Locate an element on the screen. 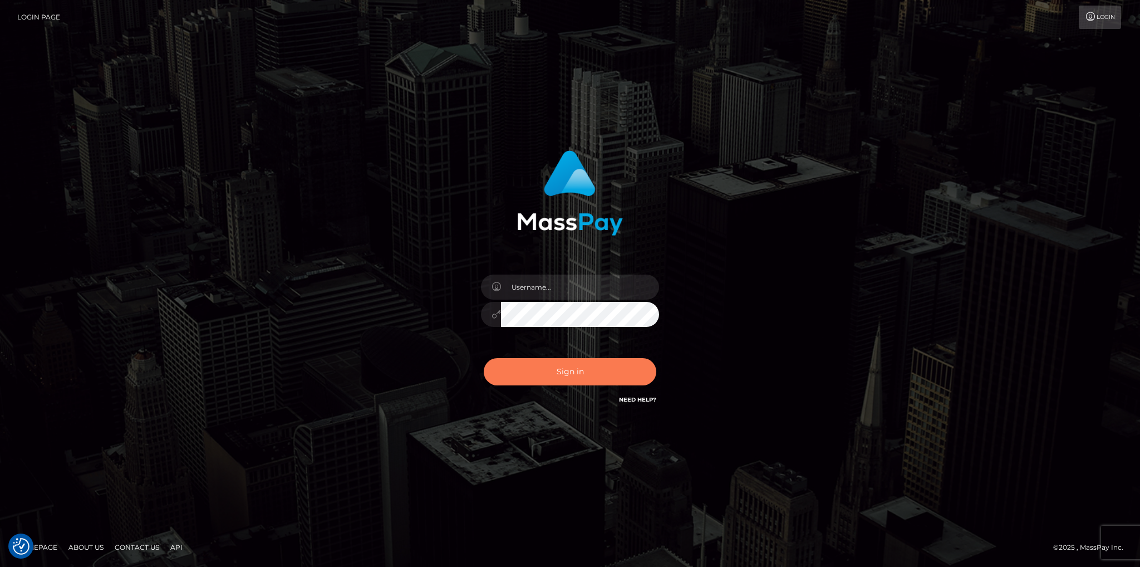 This screenshot has height=567, width=1140. input: Username... is located at coordinates (580, 287).